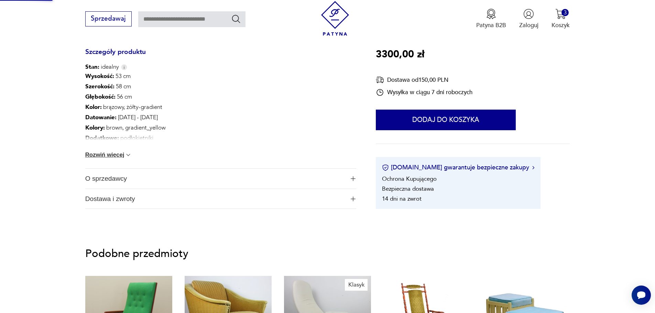 Image resolution: width=655 pixels, height=313 pixels. What do you see at coordinates (108, 19) in the screenshot?
I see `button: Sprzedawaj` at bounding box center [108, 19].